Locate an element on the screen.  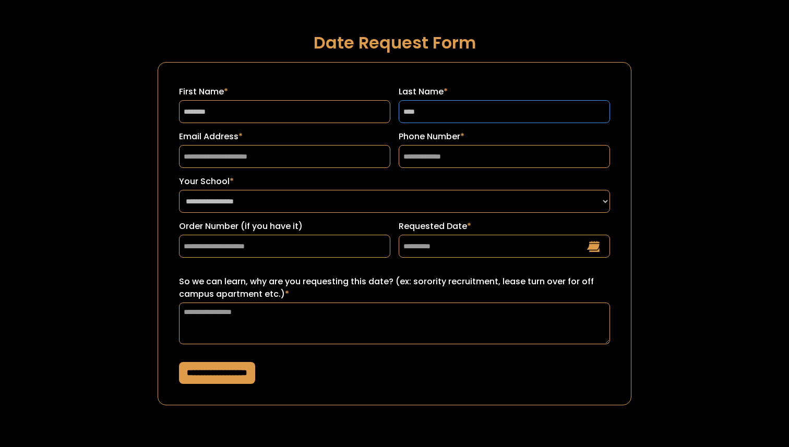
form: Request a Date Form is located at coordinates (394, 234).